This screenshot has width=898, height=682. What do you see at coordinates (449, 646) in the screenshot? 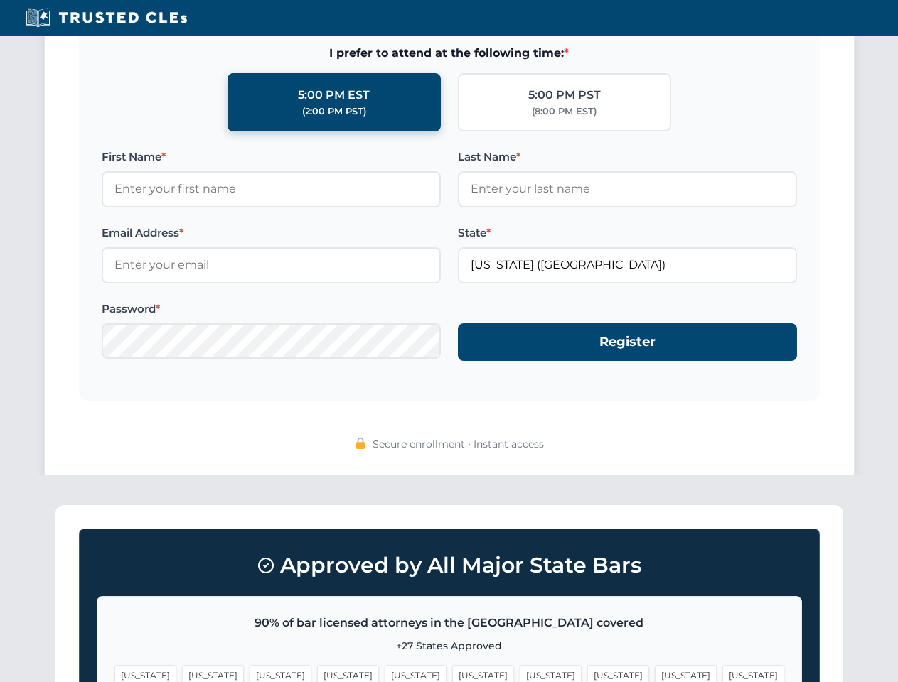
I see `p: +27 States Approved` at bounding box center [449, 646].